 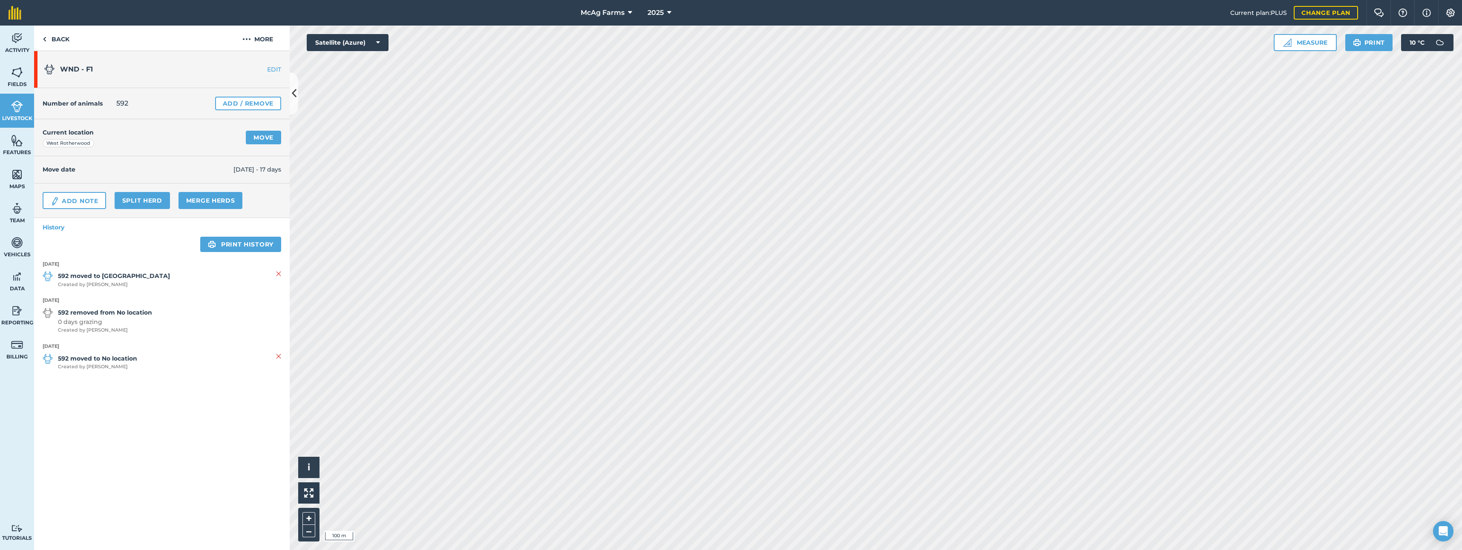 What do you see at coordinates (44, 39) in the screenshot?
I see `img: svg+xml;base64,PHN2ZyB4bWxucz0iaHR0cDovL3d3dy53My5vcmcvMjAwMC9zdmciIHdpZHRoPSI5IiBoZWlnaHQ9IjI0Ii...` at bounding box center [44, 39].